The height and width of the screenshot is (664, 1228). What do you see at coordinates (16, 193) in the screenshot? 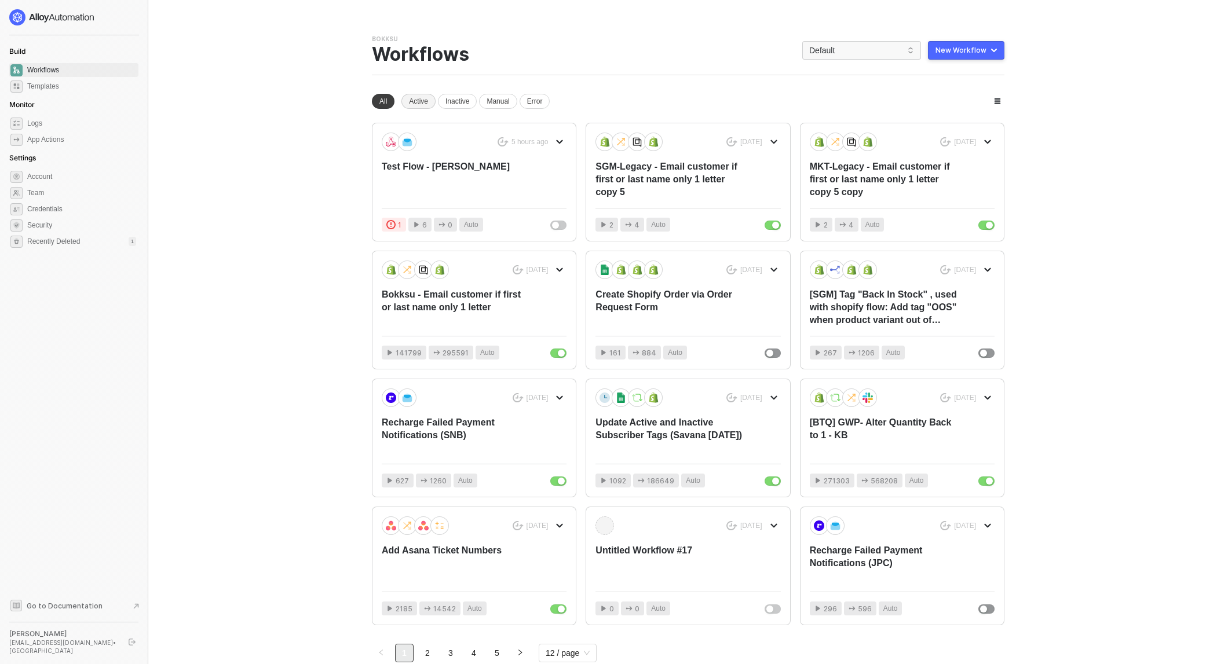
I see `span: team` at bounding box center [16, 193].